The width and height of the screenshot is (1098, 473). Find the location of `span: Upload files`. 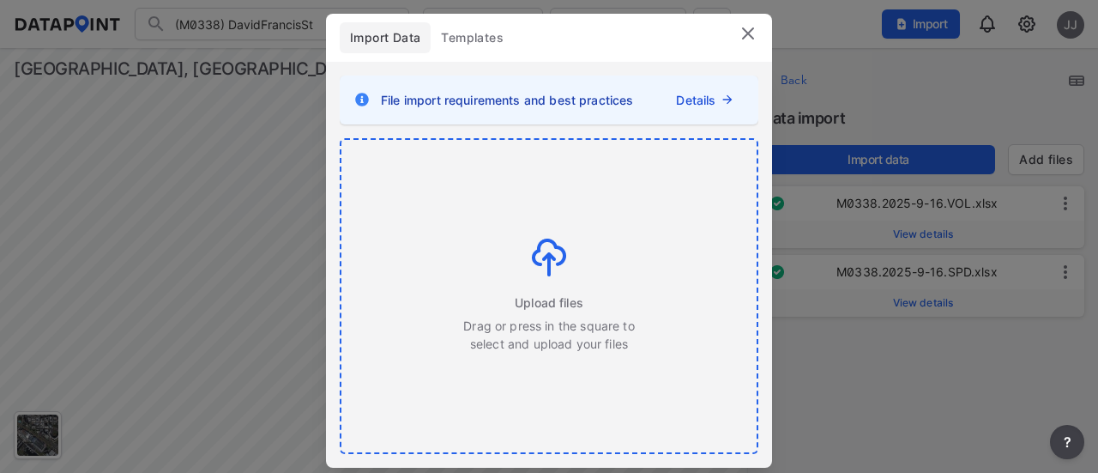

span: Upload files is located at coordinates (549, 302).